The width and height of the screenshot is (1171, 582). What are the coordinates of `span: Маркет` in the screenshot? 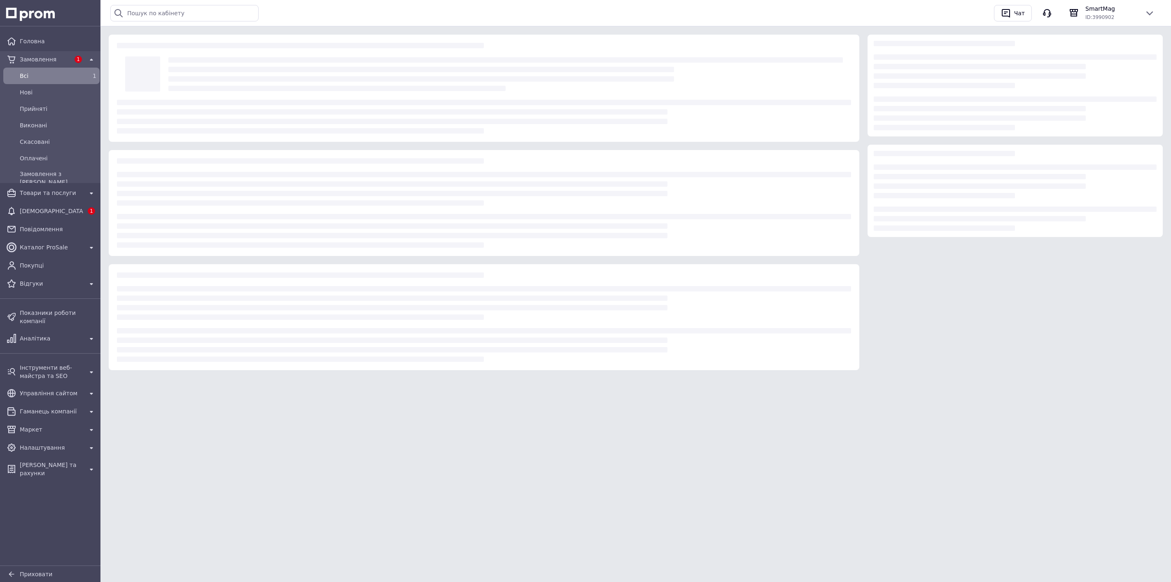 It's located at (51, 429).